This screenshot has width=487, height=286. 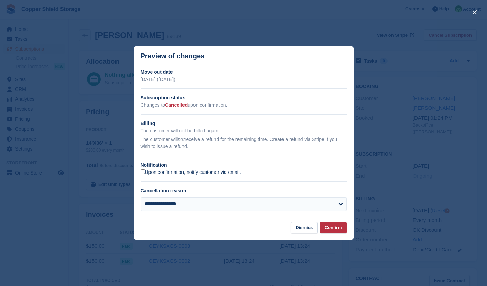 What do you see at coordinates (176, 105) in the screenshot?
I see `span: Cancelled` at bounding box center [176, 105].